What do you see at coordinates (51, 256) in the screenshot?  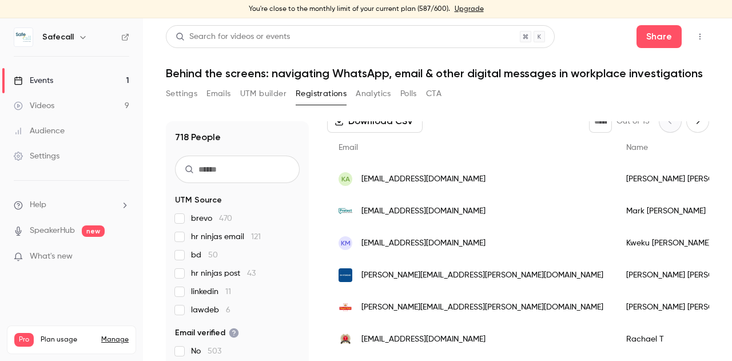 I see `span: What's new` at bounding box center [51, 256].